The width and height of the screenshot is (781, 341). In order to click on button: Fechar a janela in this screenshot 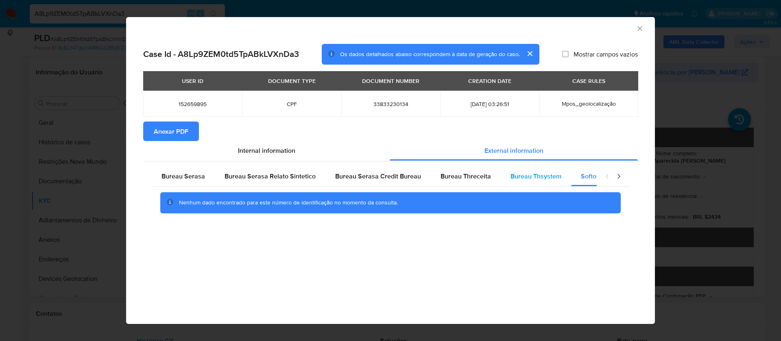, I will do `click(639, 28)`.